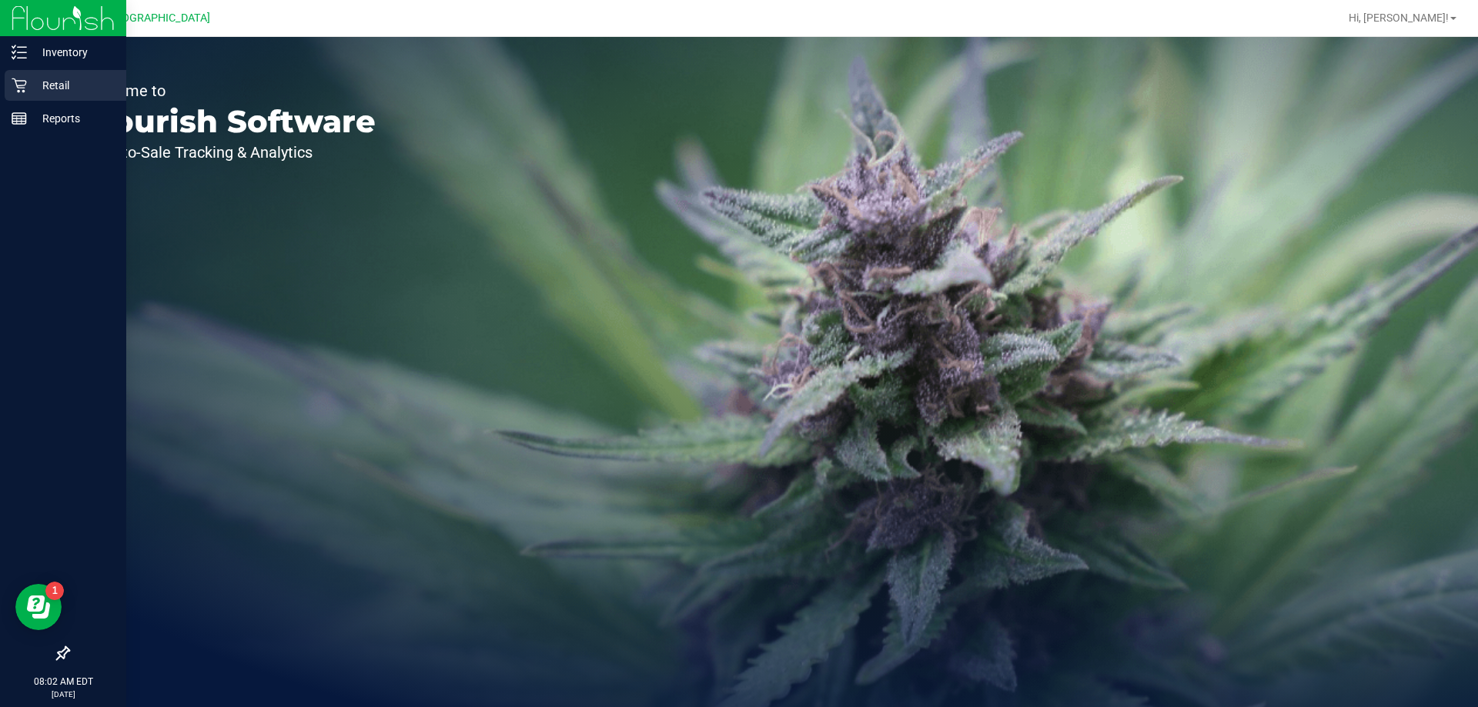 This screenshot has height=707, width=1478. I want to click on inline-svg: Inventory, so click(19, 52).